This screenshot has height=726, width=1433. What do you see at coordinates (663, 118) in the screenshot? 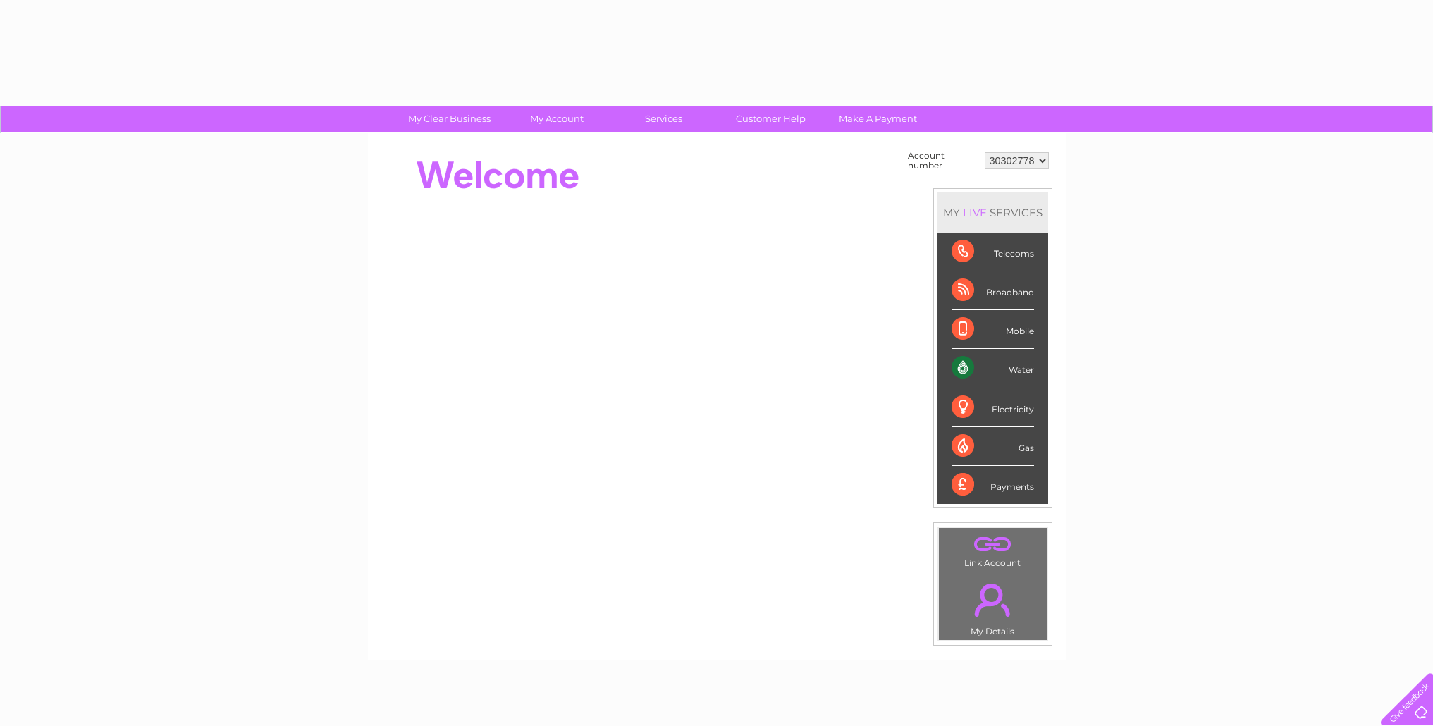
I see `a: Services` at bounding box center [663, 118].